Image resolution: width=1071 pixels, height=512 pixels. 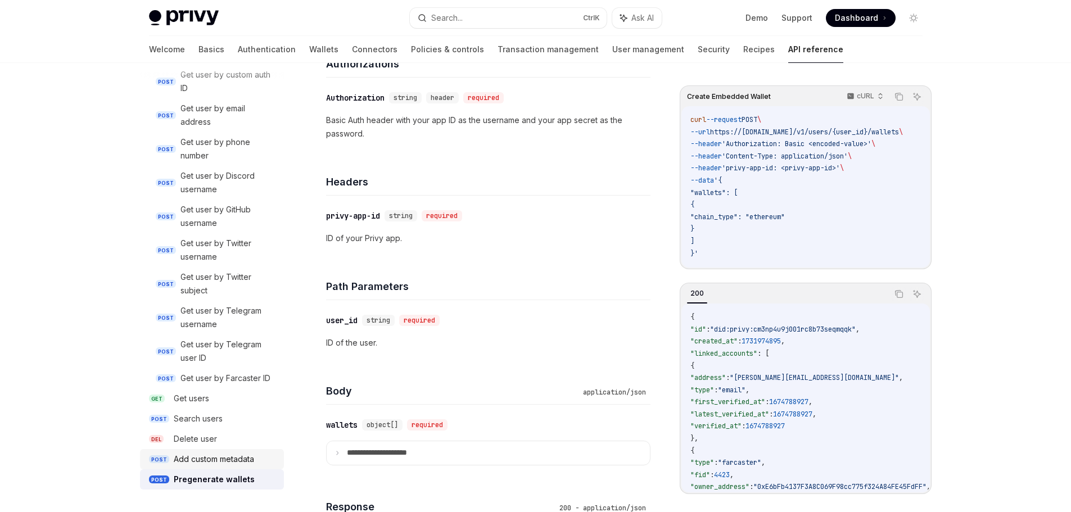 I want to click on a: POSTPregenerate wallets, so click(x=212, y=479).